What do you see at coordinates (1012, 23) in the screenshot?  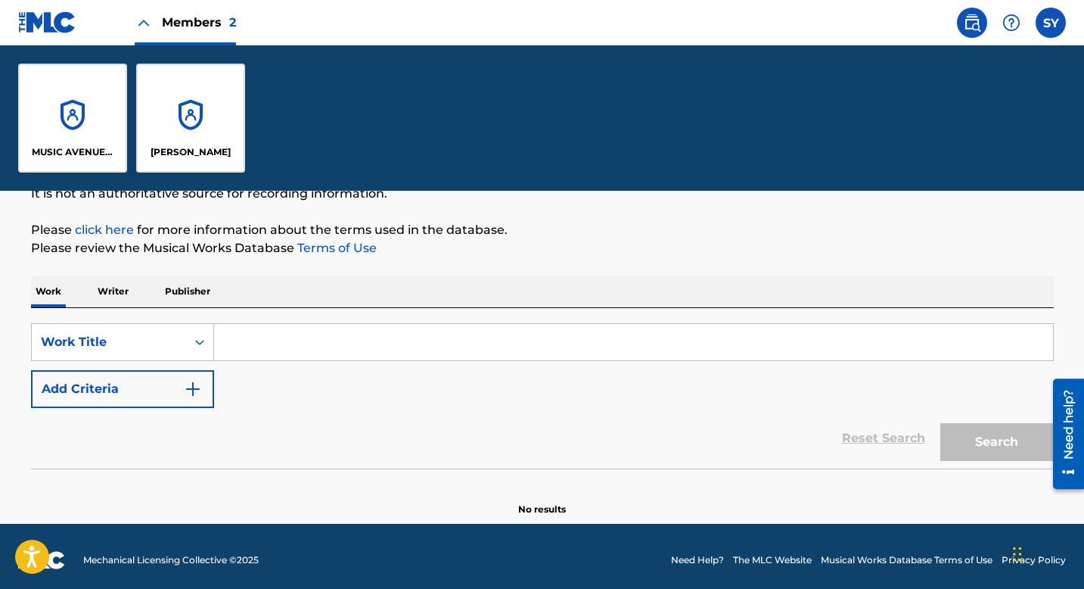 I see `img: help` at bounding box center [1012, 23].